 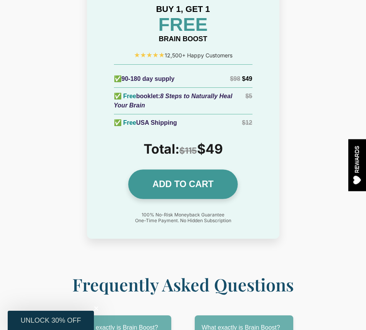 I want to click on div: FREE, so click(x=183, y=25).